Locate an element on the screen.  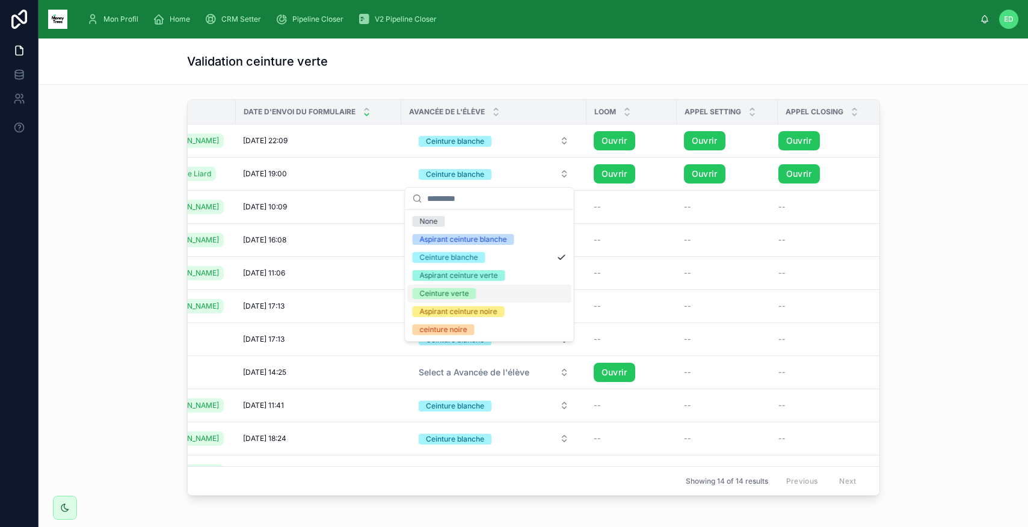
a: Home is located at coordinates (174, 19).